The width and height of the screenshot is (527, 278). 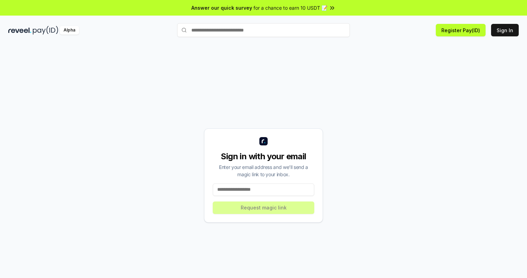 What do you see at coordinates (461, 30) in the screenshot?
I see `button: Register Pay(ID)` at bounding box center [461, 30].